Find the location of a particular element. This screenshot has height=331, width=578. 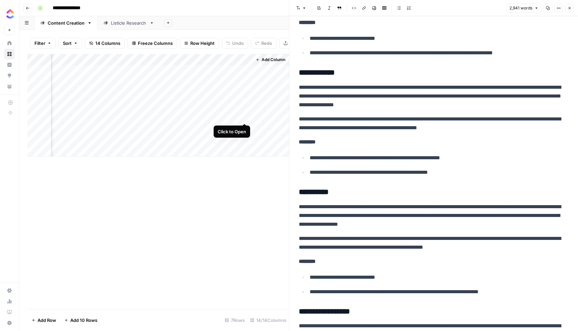

span: Filter is located at coordinates (40, 43).